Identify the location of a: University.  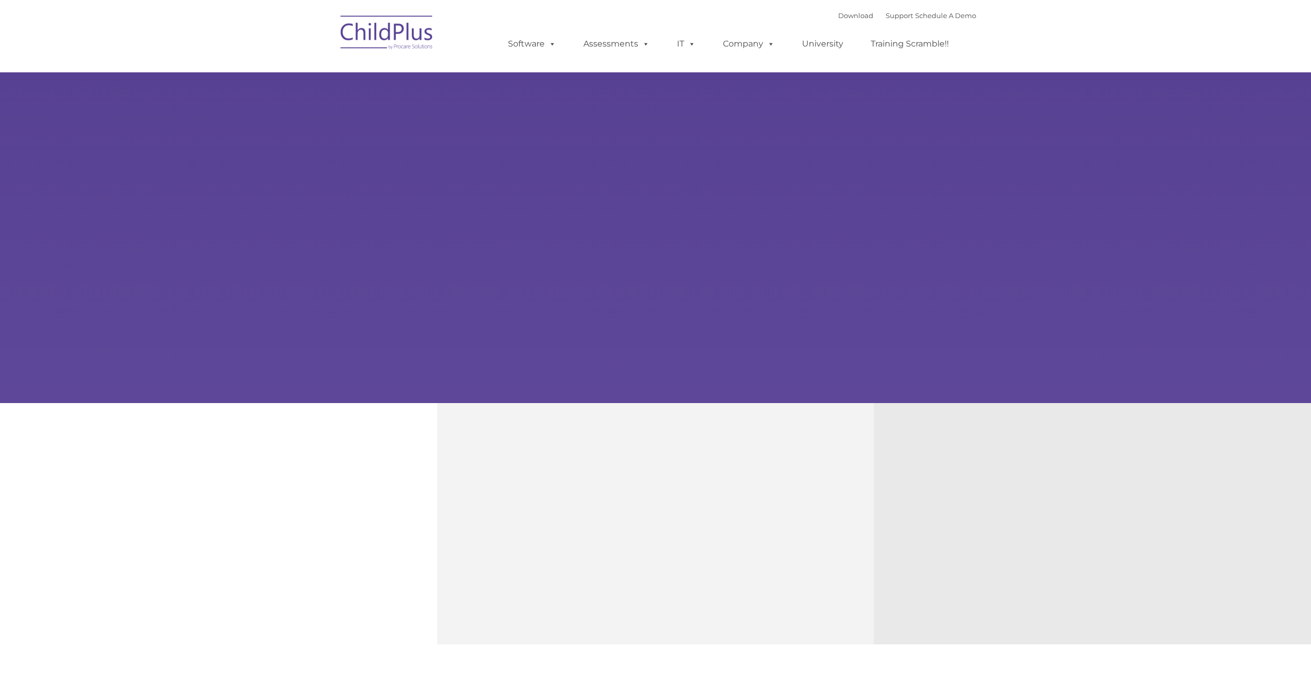
(823, 44).